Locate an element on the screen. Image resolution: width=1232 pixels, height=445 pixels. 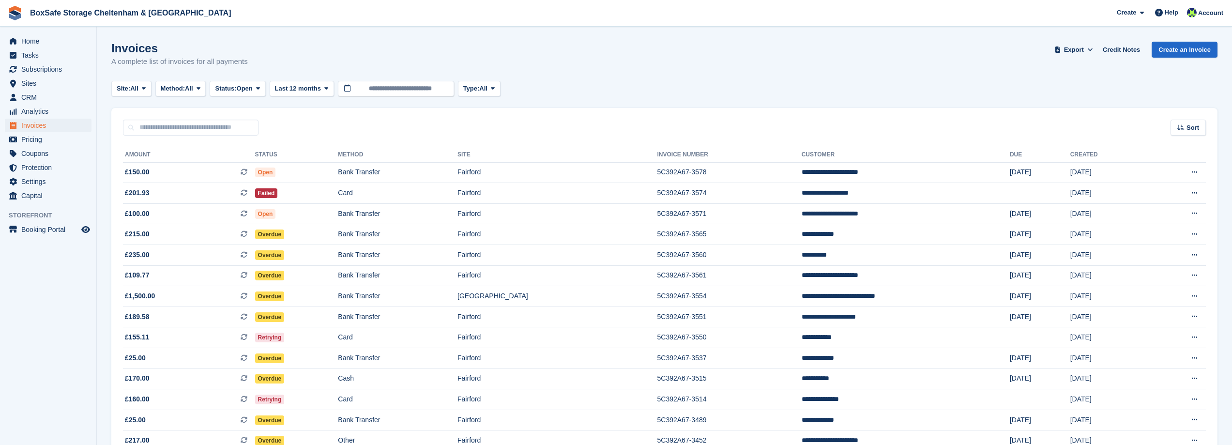
span: Storefront is located at coordinates (52, 215).